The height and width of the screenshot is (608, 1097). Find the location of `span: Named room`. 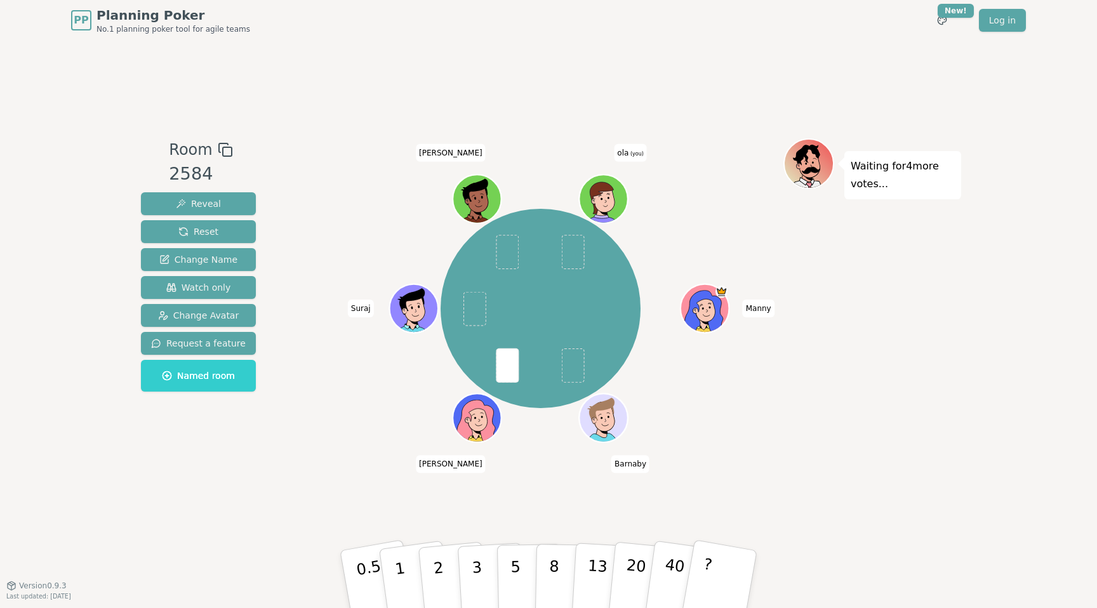

span: Named room is located at coordinates (198, 376).